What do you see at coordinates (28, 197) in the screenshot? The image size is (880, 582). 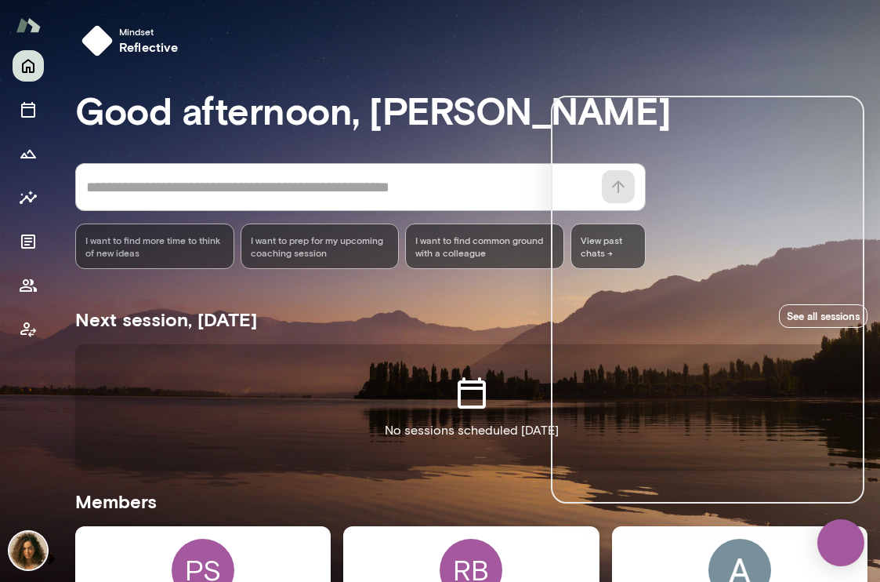 I see `button: Insights` at bounding box center [28, 197].